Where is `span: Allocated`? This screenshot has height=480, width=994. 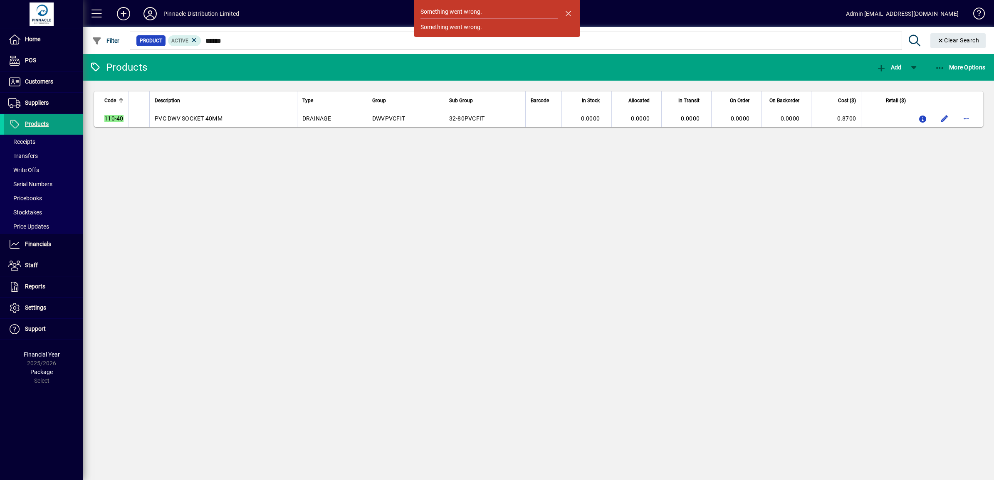 span: Allocated is located at coordinates (639, 101).